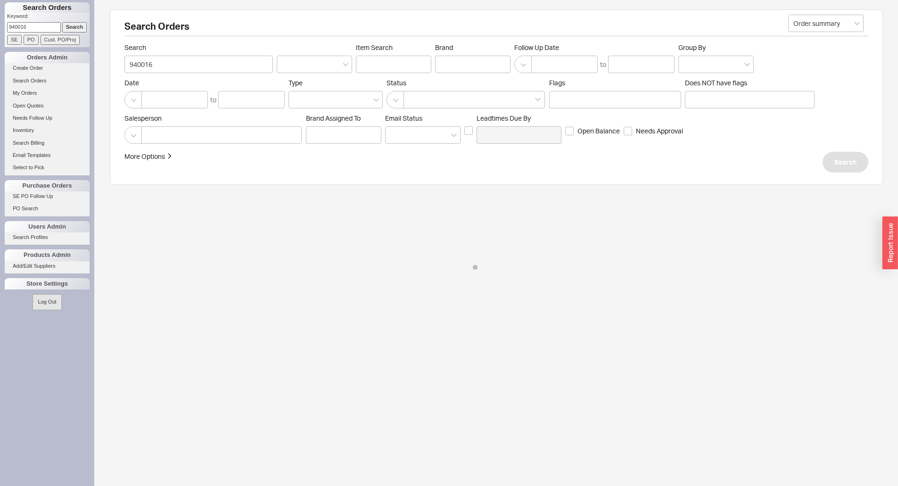 The height and width of the screenshot is (486, 898). What do you see at coordinates (60, 40) in the screenshot?
I see `input: Cust. PO/Proj` at bounding box center [60, 40].